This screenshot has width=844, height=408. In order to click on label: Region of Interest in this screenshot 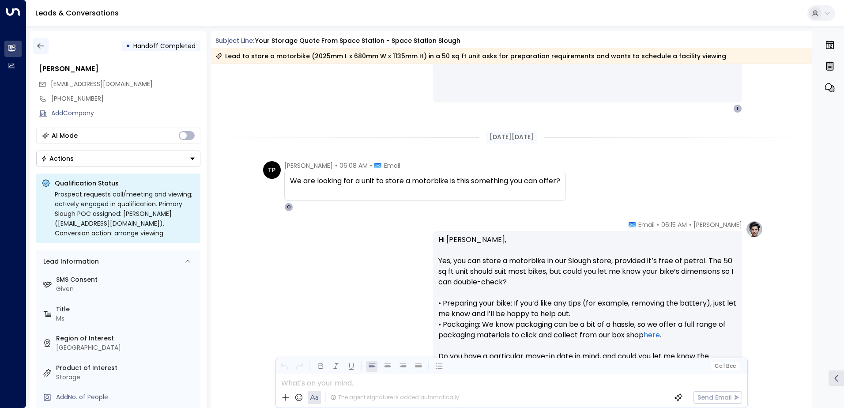, I will do `click(126, 338)`.